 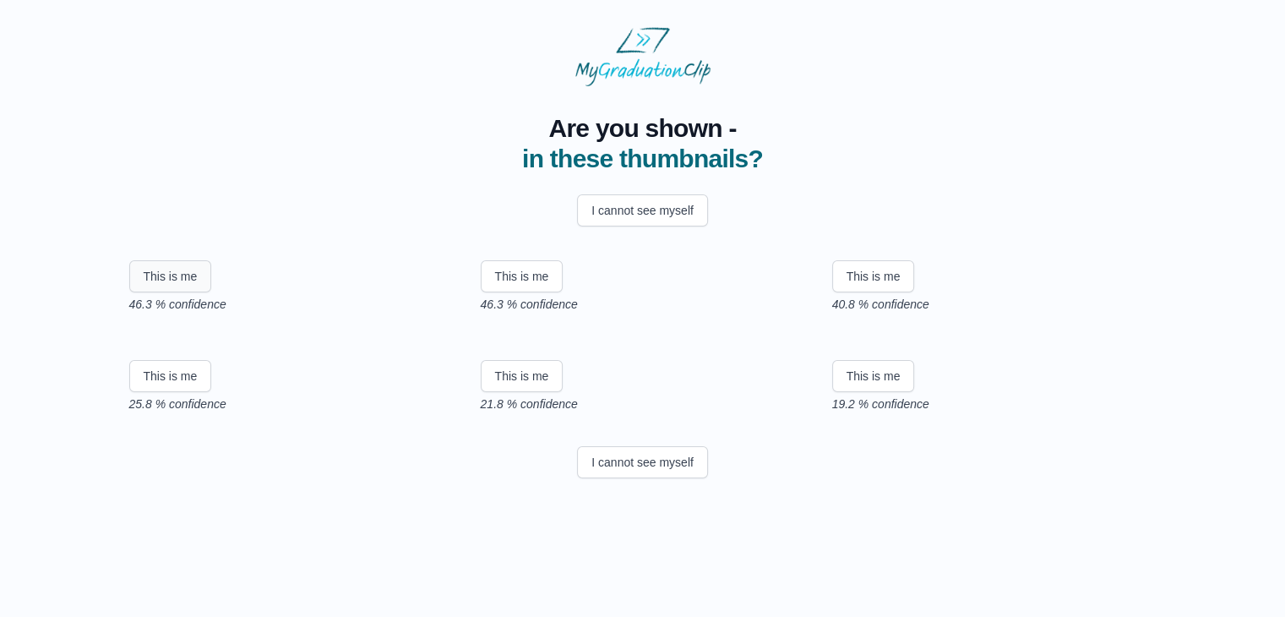 I want to click on span: Are you shown -, so click(x=642, y=128).